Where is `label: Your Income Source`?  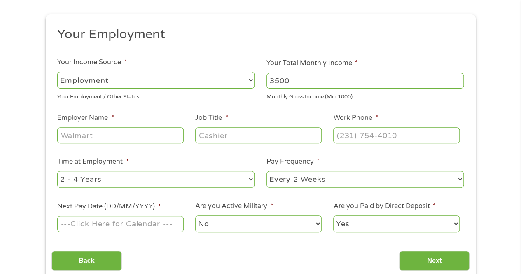
label: Your Income Source is located at coordinates (92, 62).